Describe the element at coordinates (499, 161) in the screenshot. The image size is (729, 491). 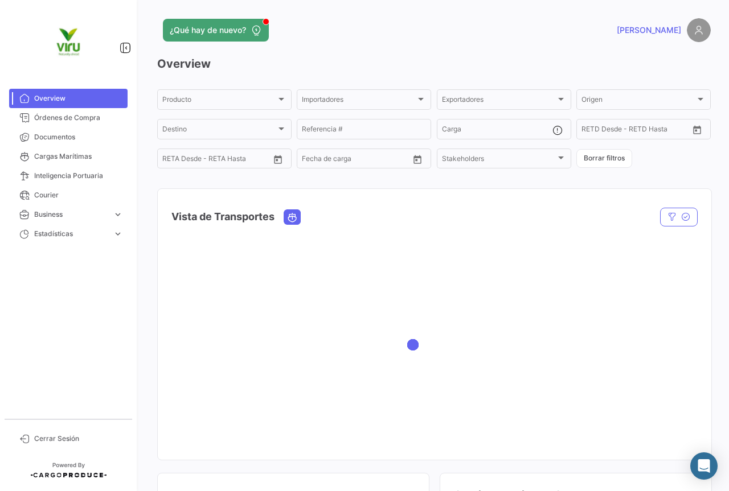
I see `span: Stakeholders` at that location.